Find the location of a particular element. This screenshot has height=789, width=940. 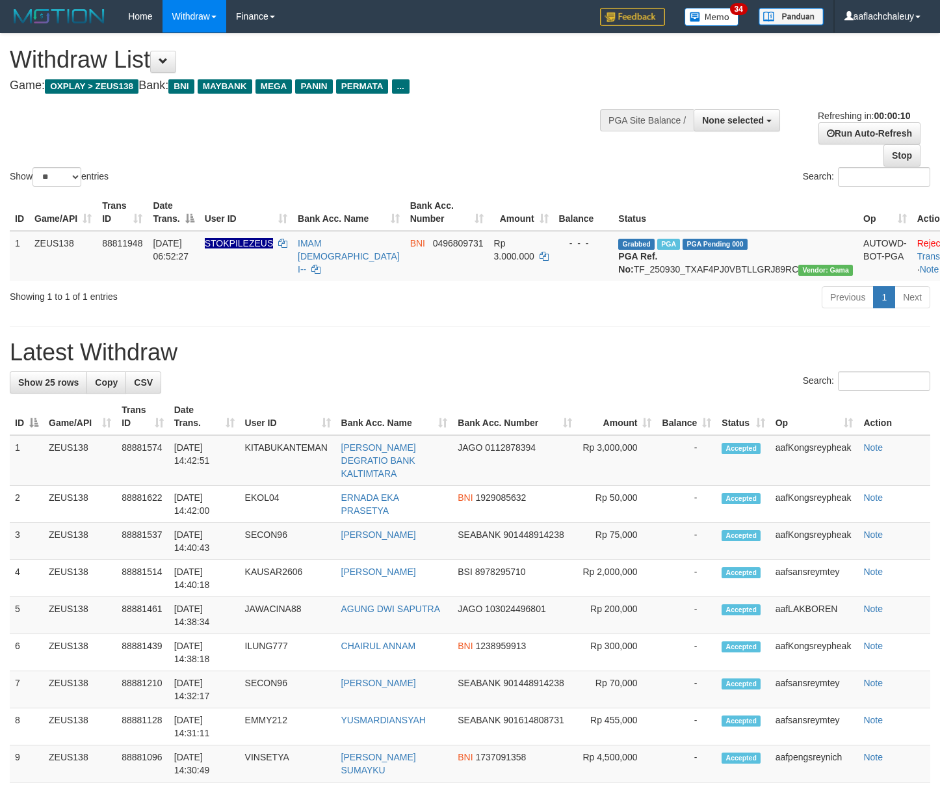

td: 88881461 is located at coordinates (142, 615).